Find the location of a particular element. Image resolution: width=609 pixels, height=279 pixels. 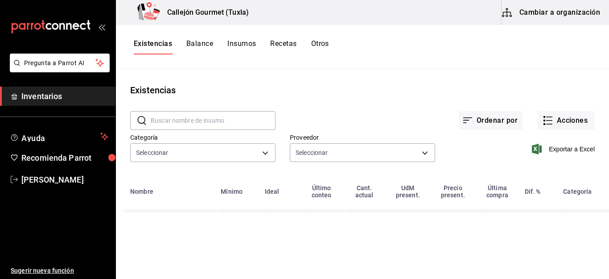

button: Balance is located at coordinates (200, 47).